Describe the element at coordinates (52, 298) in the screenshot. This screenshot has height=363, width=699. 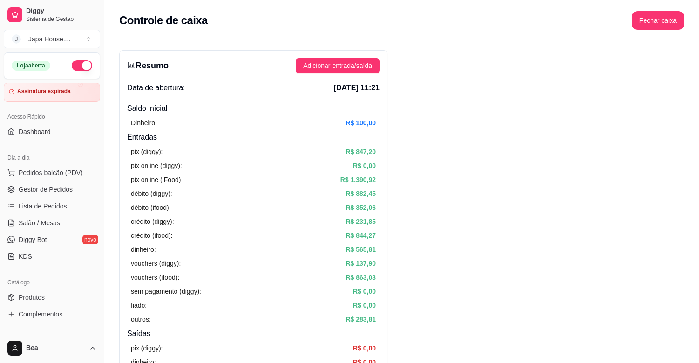
I see `a: Produtos` at that location.